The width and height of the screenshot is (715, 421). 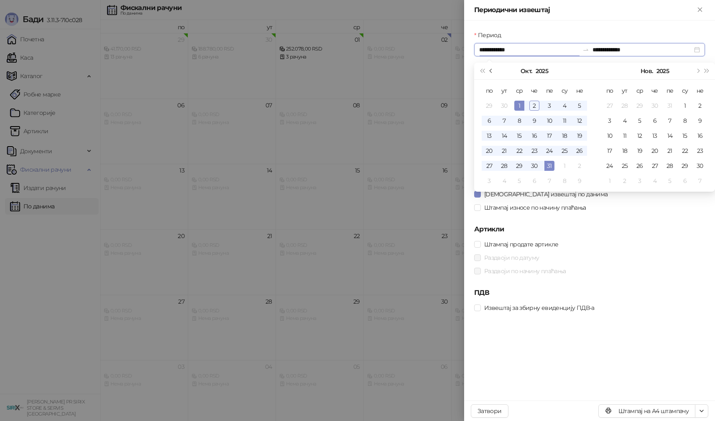 What do you see at coordinates (624, 151) in the screenshot?
I see `td: 2025-11-18` at bounding box center [624, 151].